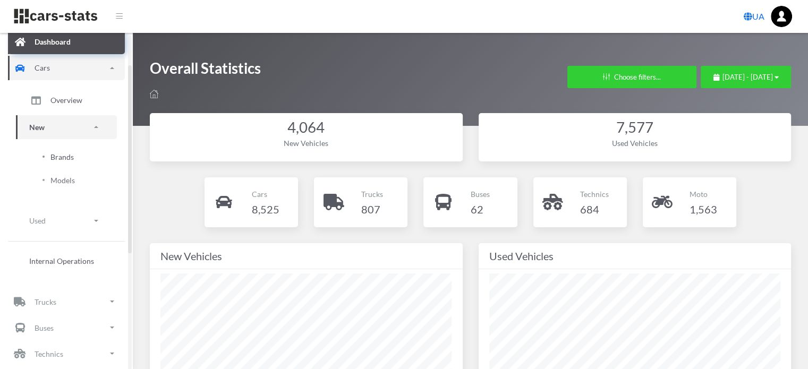 This screenshot has width=808, height=369. What do you see at coordinates (63, 180) in the screenshot?
I see `span: Models` at bounding box center [63, 180].